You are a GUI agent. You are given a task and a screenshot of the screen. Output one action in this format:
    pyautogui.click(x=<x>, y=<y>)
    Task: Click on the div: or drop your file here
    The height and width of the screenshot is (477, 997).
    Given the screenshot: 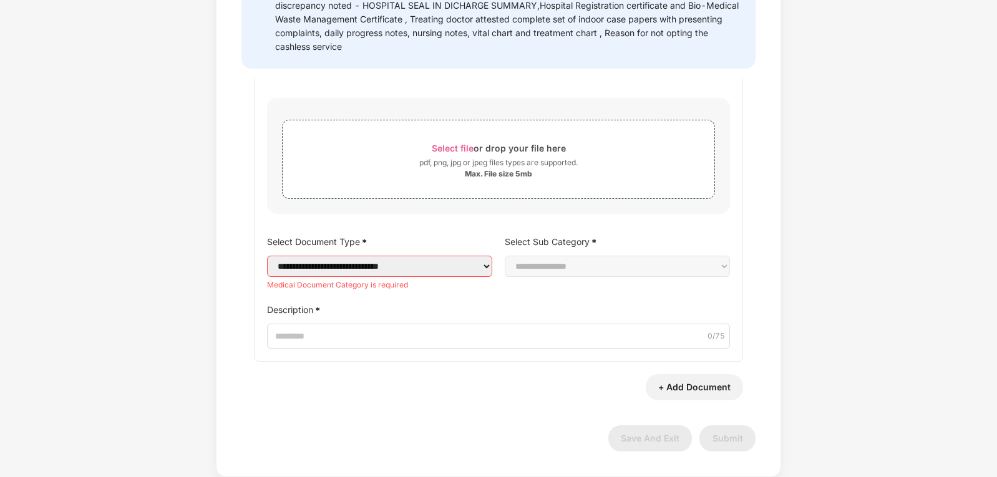 What is the action you would take?
    pyautogui.click(x=499, y=148)
    